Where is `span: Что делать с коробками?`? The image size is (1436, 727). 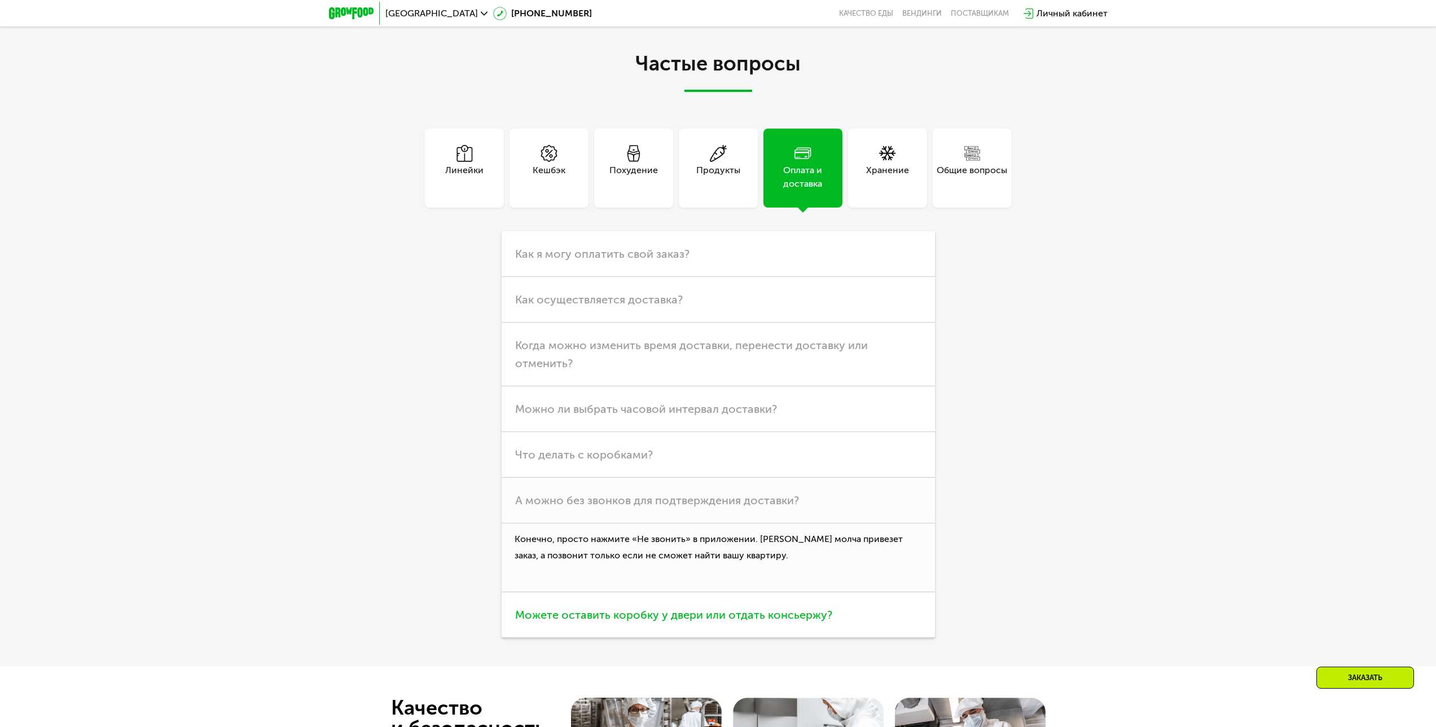
span: Что делать с коробками? is located at coordinates (584, 455).